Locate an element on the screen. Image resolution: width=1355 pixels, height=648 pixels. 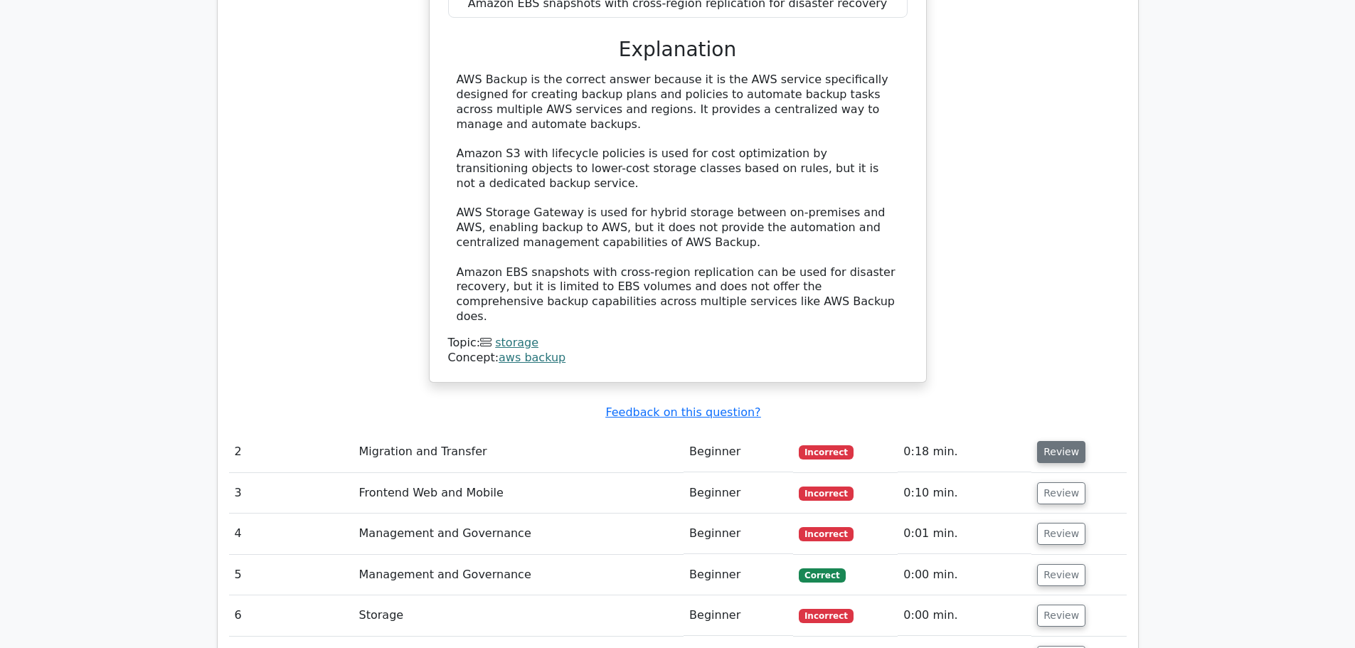
td: 0:10 min. is located at coordinates (964, 493).